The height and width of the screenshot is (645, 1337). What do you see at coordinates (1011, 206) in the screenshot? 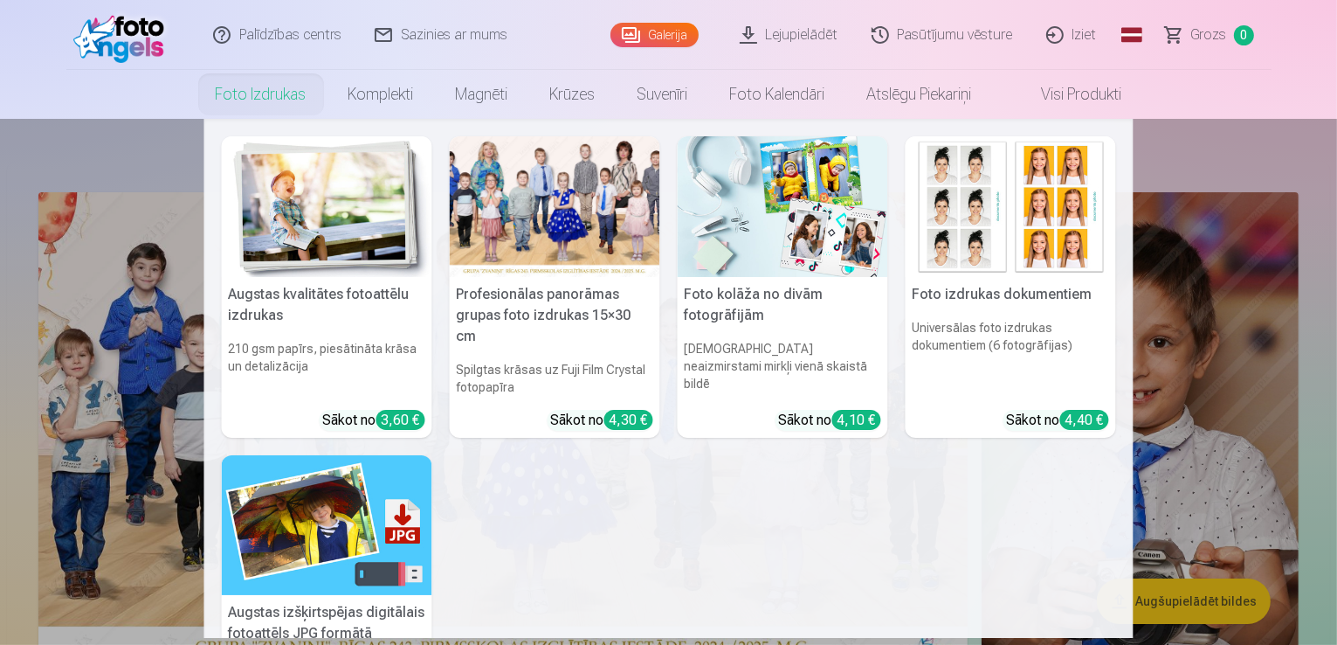
I see `img: Foto izdrukas dokumentiem` at bounding box center [1011, 206].